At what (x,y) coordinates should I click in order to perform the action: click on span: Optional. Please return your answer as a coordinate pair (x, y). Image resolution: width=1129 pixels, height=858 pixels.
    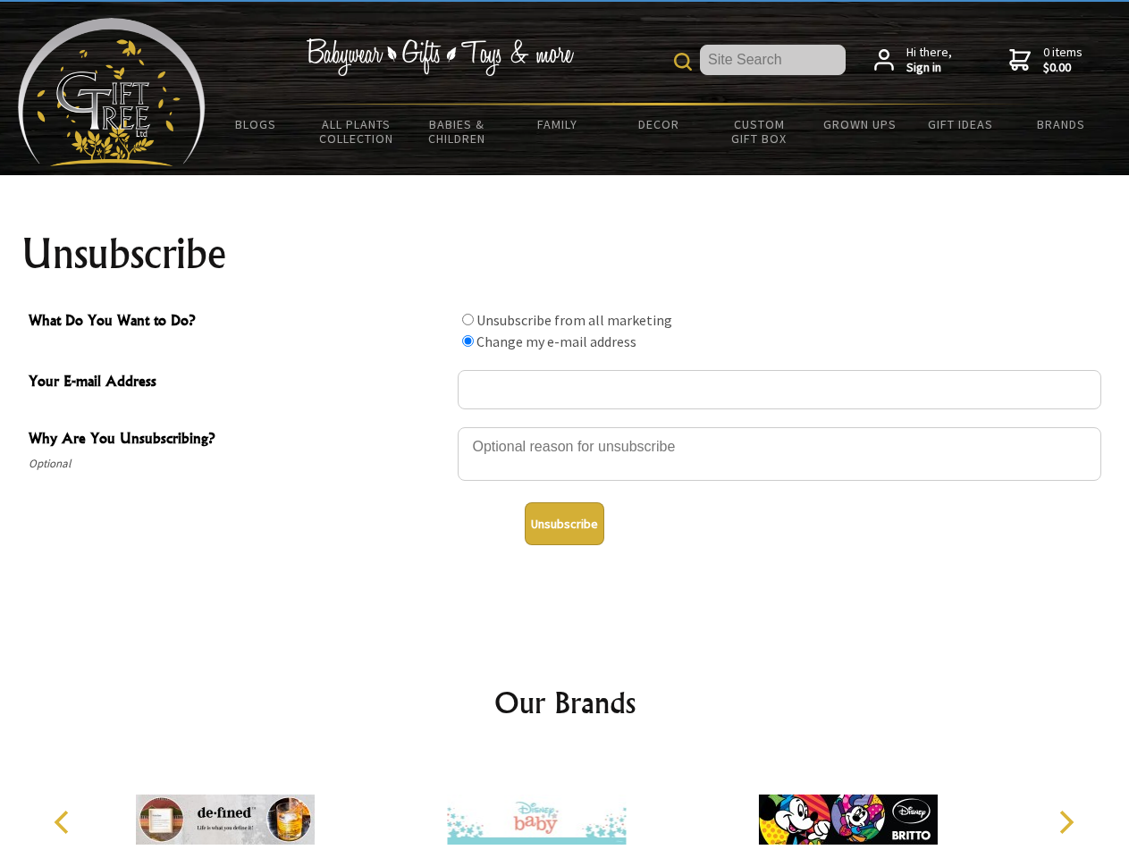
    Looking at the image, I should click on (239, 464).